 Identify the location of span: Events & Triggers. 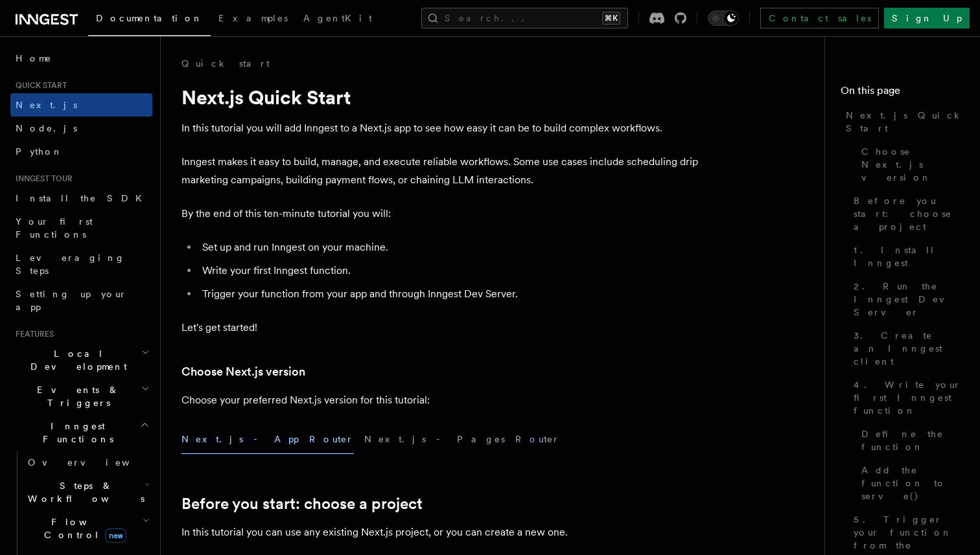
(76, 397).